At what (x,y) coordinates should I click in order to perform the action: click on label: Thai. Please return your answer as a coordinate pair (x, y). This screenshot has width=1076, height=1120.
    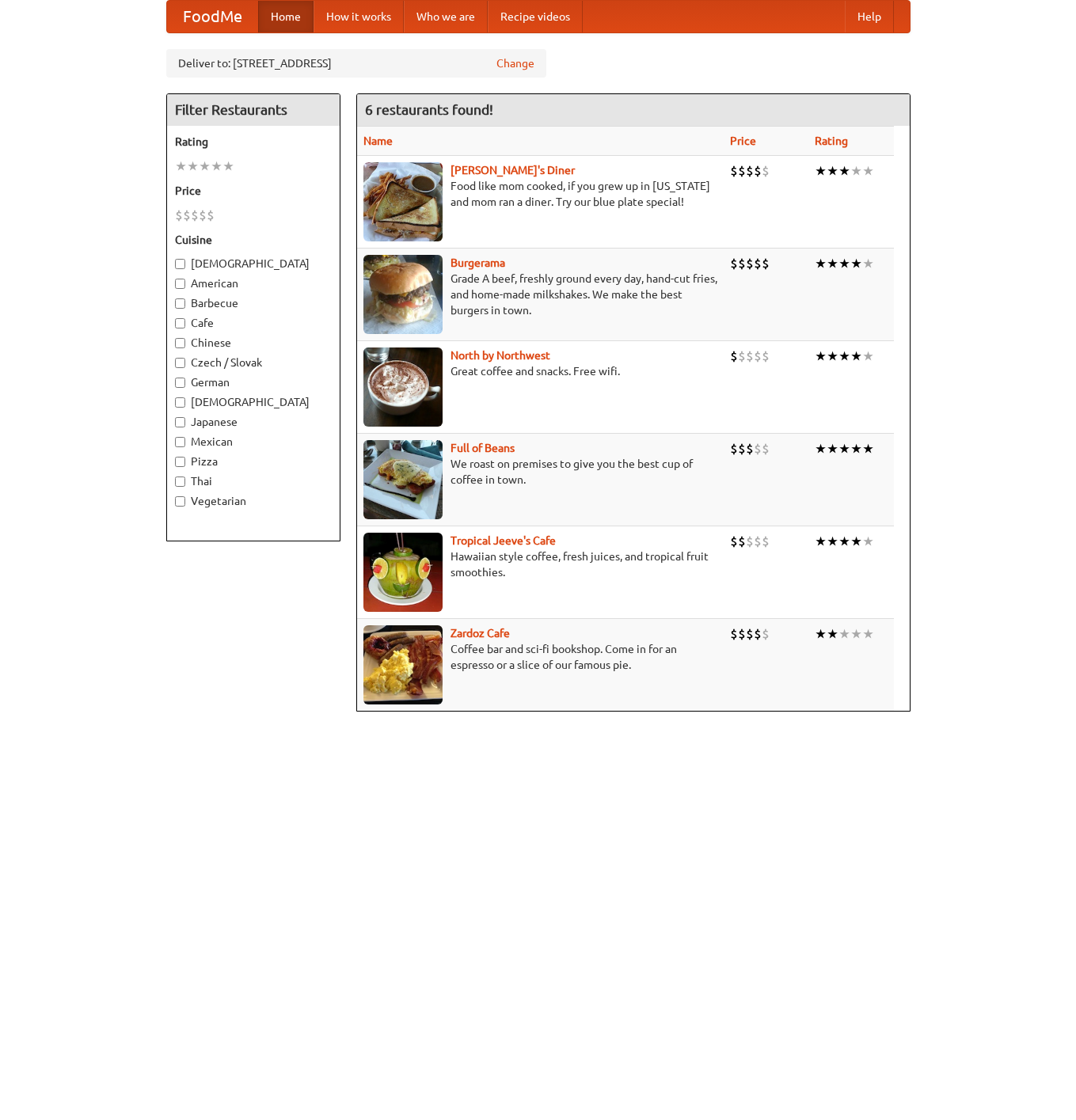
    Looking at the image, I should click on (254, 481).